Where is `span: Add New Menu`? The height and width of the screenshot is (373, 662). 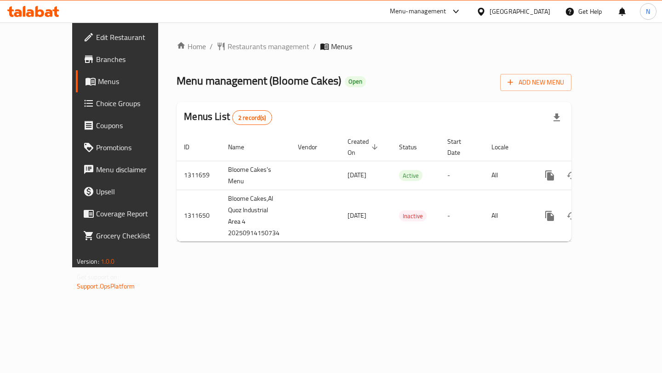 span: Add New Menu is located at coordinates (536, 82).